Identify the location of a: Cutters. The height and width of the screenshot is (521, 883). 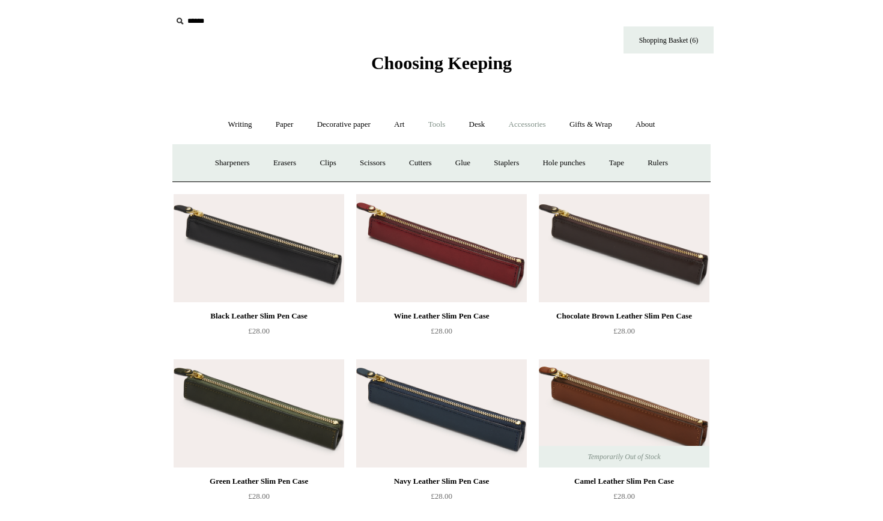
(420, 163).